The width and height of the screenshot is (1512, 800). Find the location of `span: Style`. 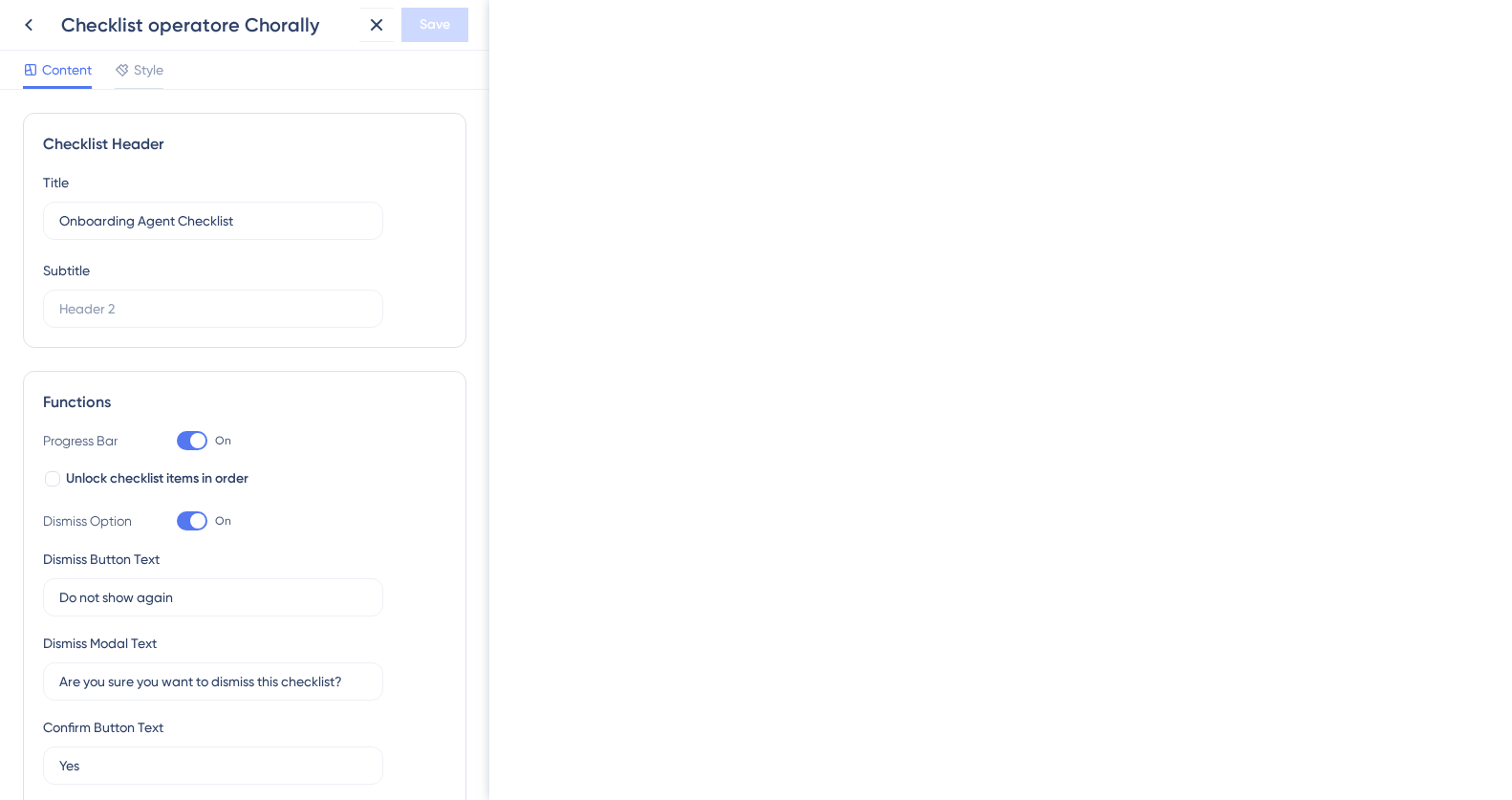

span: Style is located at coordinates (148, 70).